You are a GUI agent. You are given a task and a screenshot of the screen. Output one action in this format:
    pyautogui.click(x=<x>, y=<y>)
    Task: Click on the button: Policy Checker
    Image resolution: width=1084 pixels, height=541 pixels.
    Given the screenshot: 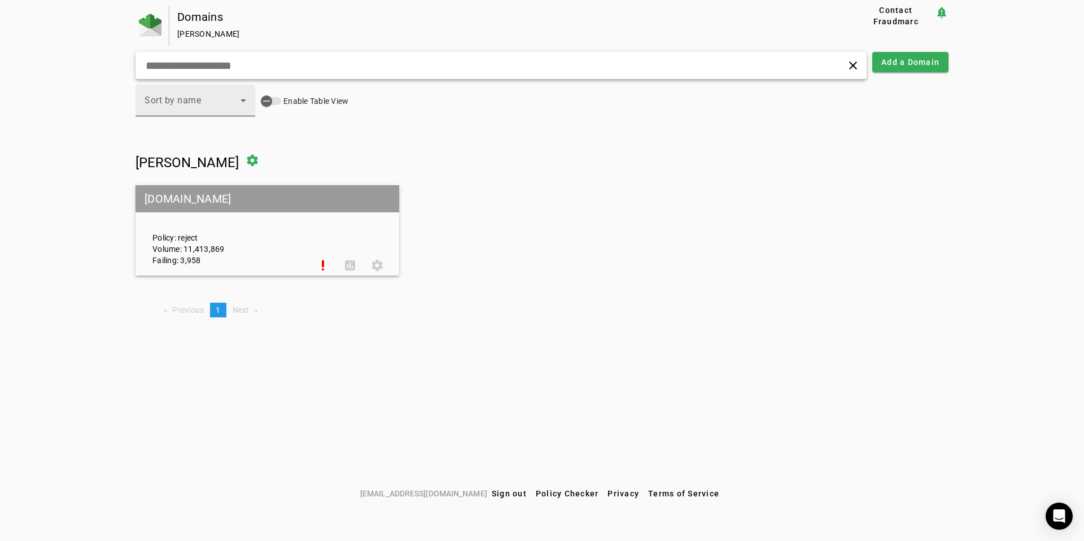 What is the action you would take?
    pyautogui.click(x=568, y=494)
    